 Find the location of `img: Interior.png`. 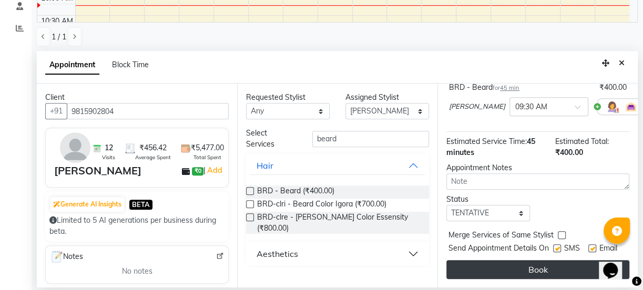

img: Interior.png is located at coordinates (631, 107).